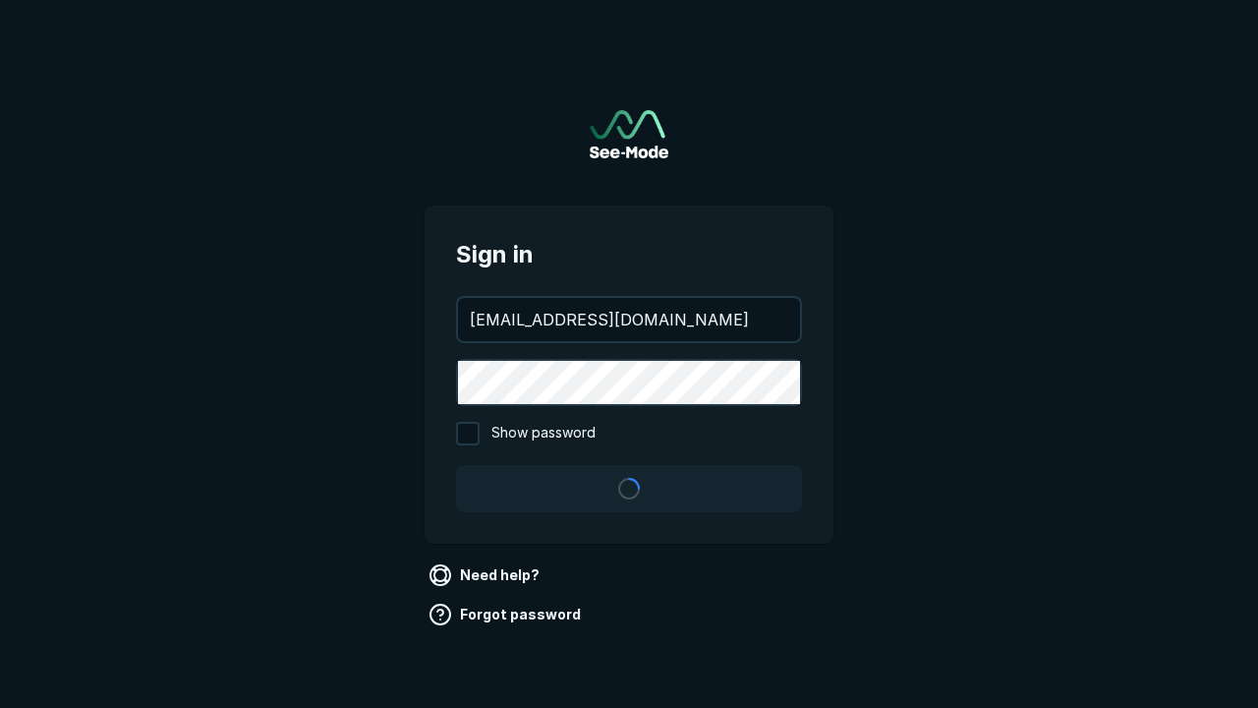 The width and height of the screenshot is (1258, 708). Describe the element at coordinates (629, 134) in the screenshot. I see `img: See-Mode Logo` at that location.